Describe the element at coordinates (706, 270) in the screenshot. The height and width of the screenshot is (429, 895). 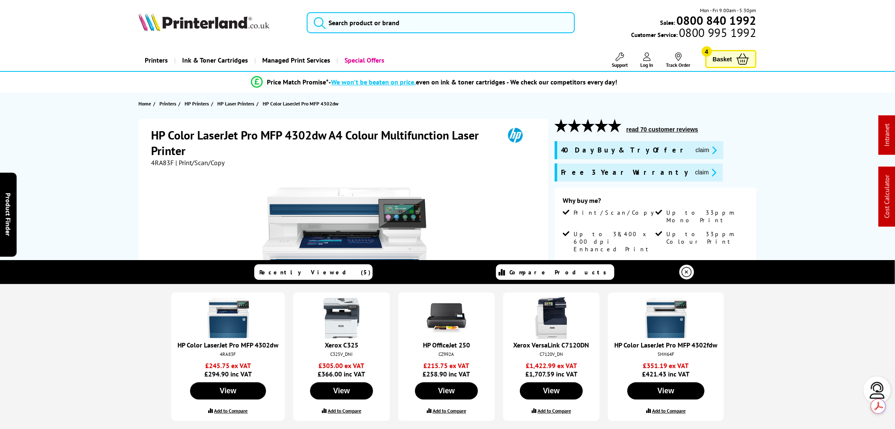
I see `span: Automatic Double Sided Printing` at that location.